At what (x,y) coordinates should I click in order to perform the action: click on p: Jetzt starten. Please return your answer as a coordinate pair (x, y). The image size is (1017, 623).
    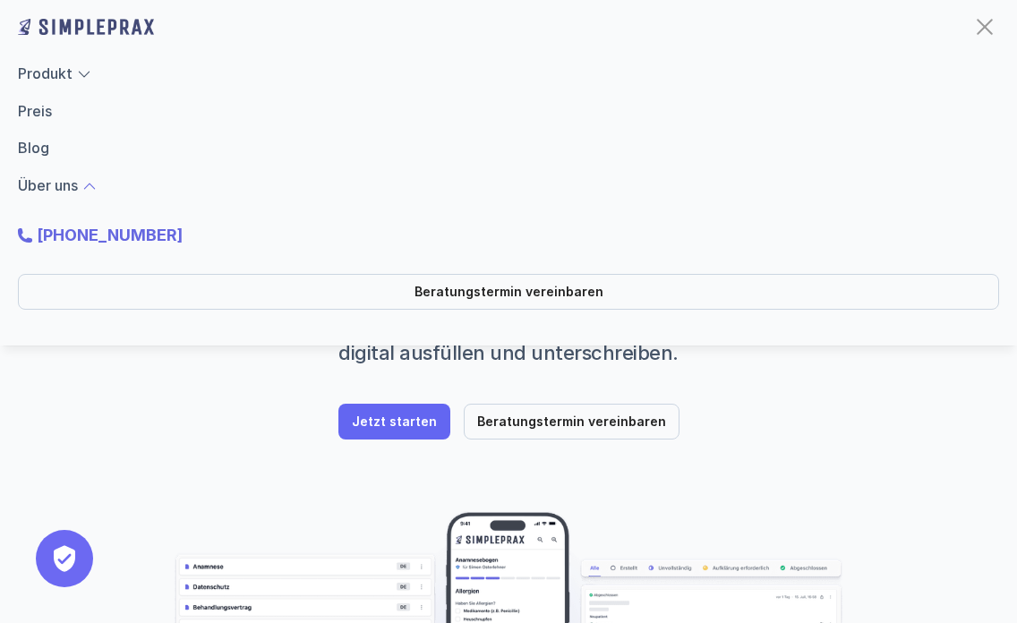
    Looking at the image, I should click on (394, 422).